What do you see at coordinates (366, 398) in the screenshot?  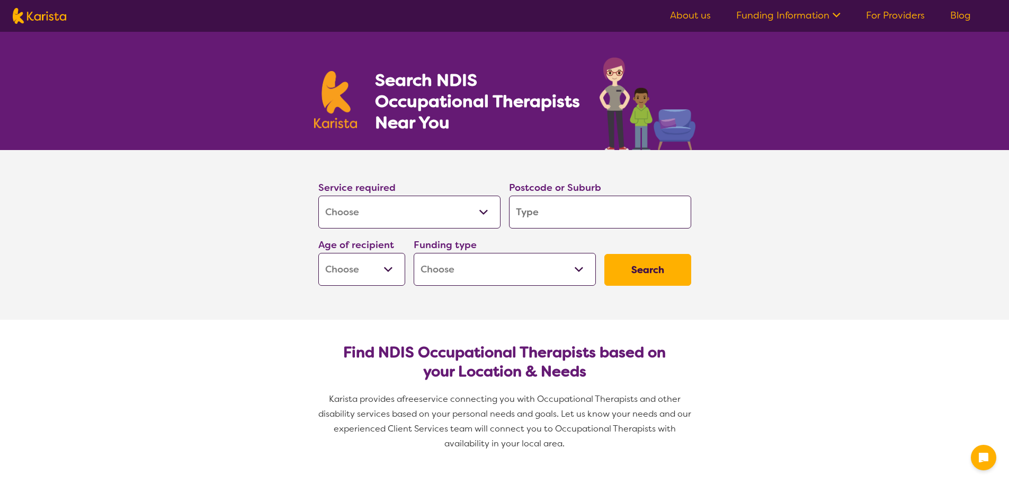 I see `span: Karista provides a` at bounding box center [366, 398].